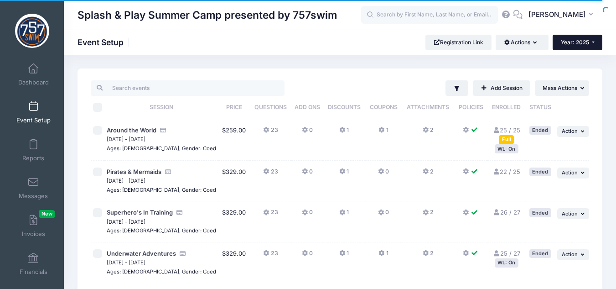 The width and height of the screenshot is (616, 289). Describe the element at coordinates (33, 234) in the screenshot. I see `span: Invoices` at that location.